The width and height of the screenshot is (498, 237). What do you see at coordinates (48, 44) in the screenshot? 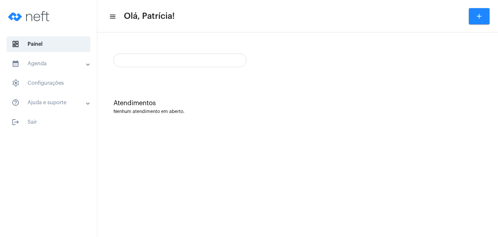
I see `span: Painel` at bounding box center [48, 44].